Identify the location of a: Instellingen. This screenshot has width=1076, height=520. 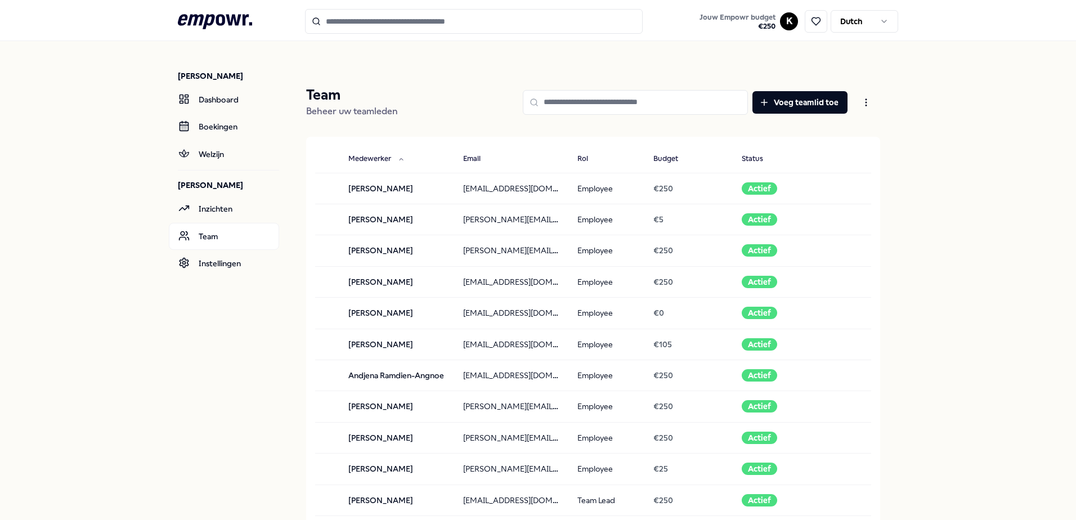
(224, 263).